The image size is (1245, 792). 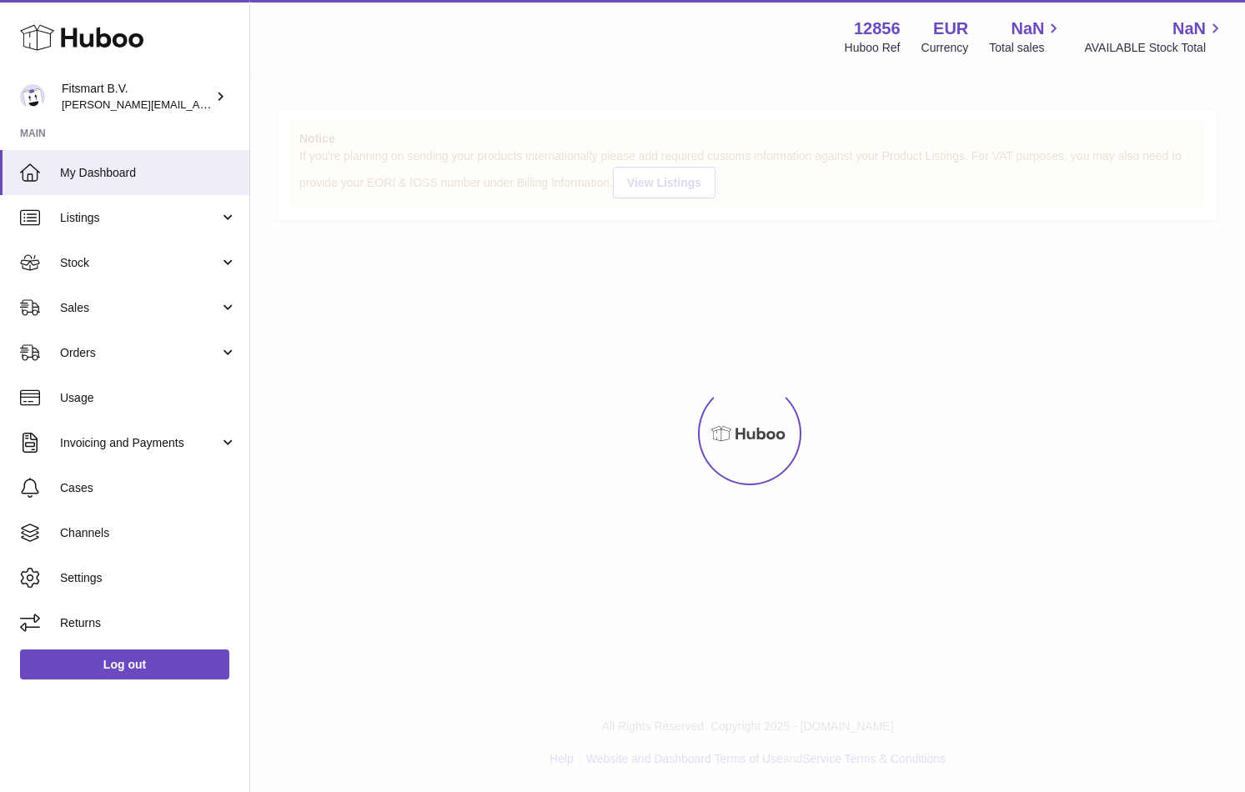 What do you see at coordinates (944, 48) in the screenshot?
I see `div: Currency` at bounding box center [944, 48].